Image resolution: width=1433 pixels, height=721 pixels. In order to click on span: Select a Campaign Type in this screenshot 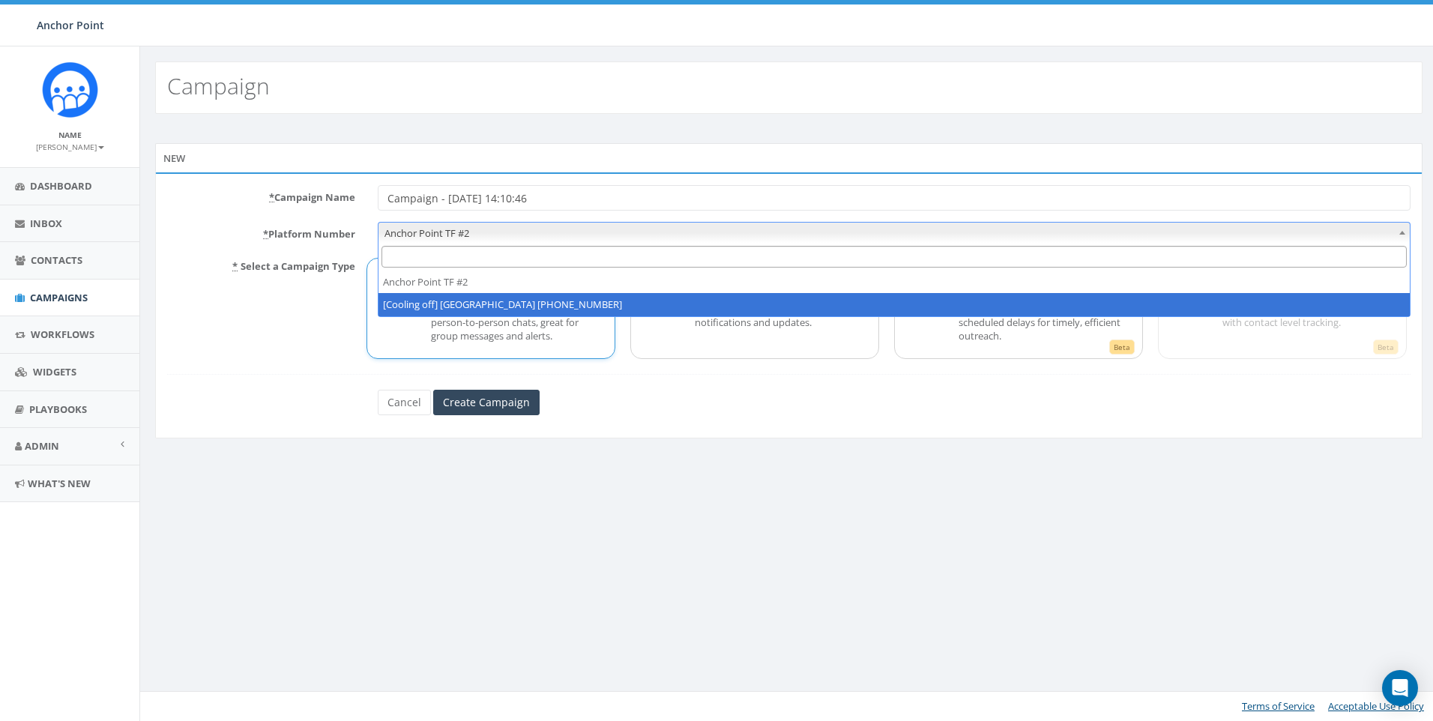, I will do `click(297, 266)`.